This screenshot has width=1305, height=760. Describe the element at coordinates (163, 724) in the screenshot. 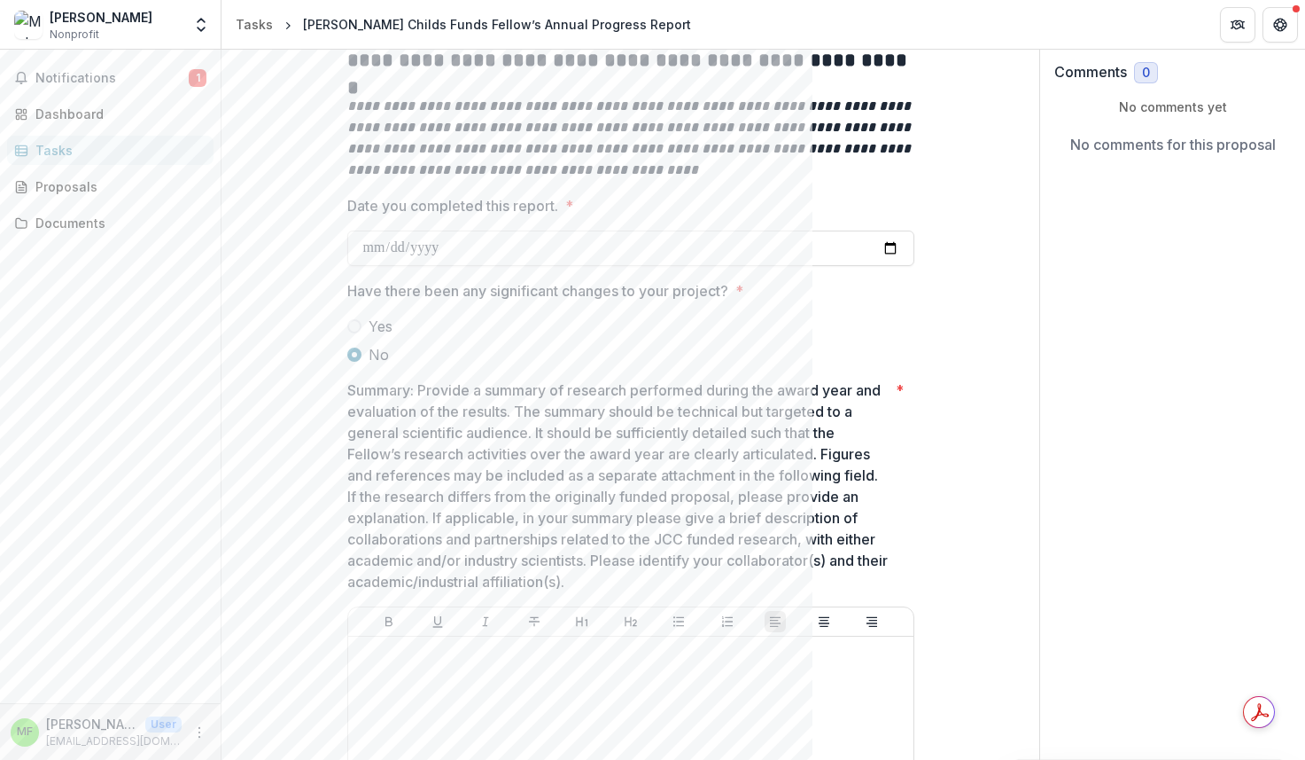

I see `p: User` at that location.